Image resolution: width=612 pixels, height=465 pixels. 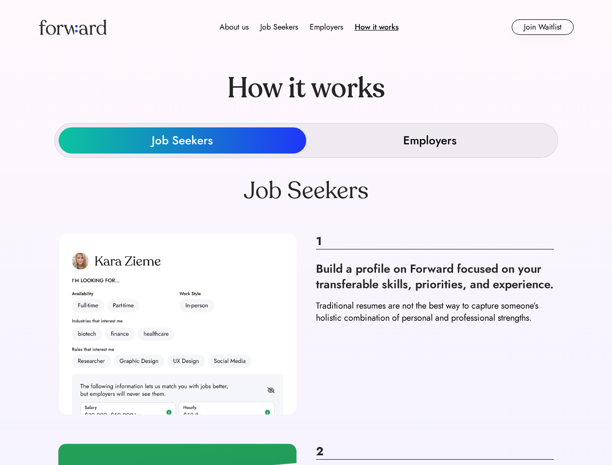 What do you see at coordinates (543, 27) in the screenshot?
I see `button: Join Waitlist` at bounding box center [543, 27].